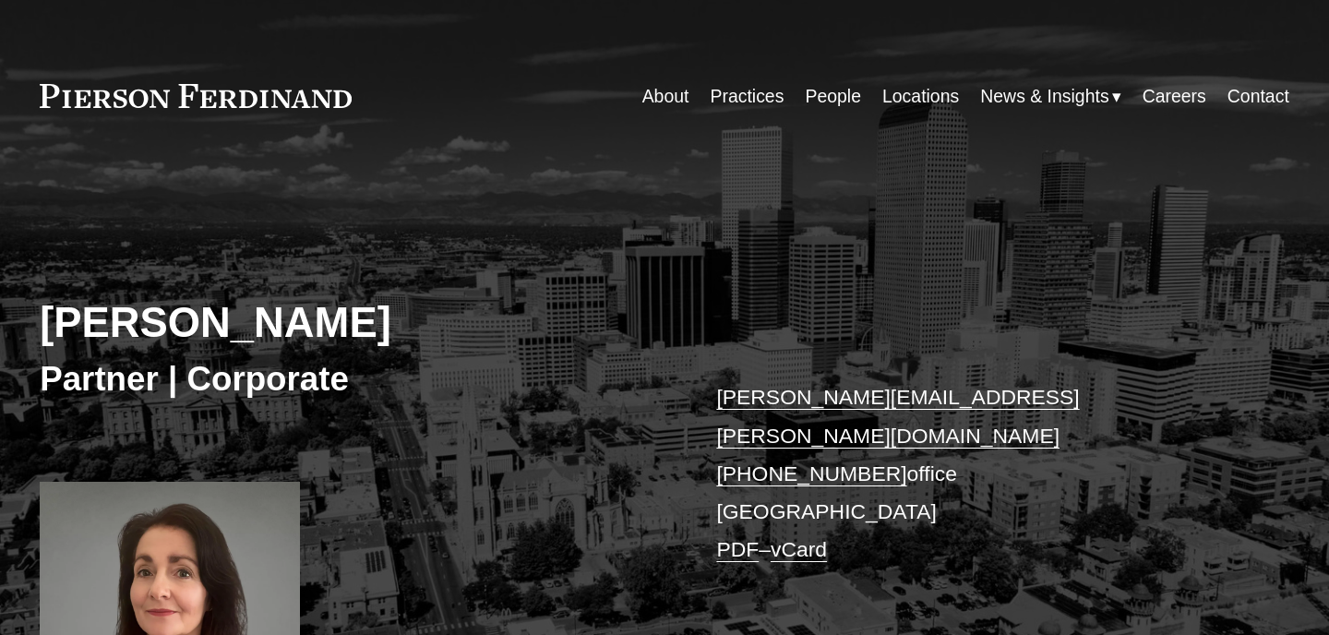  Describe the element at coordinates (747, 96) in the screenshot. I see `a: Practices` at that location.